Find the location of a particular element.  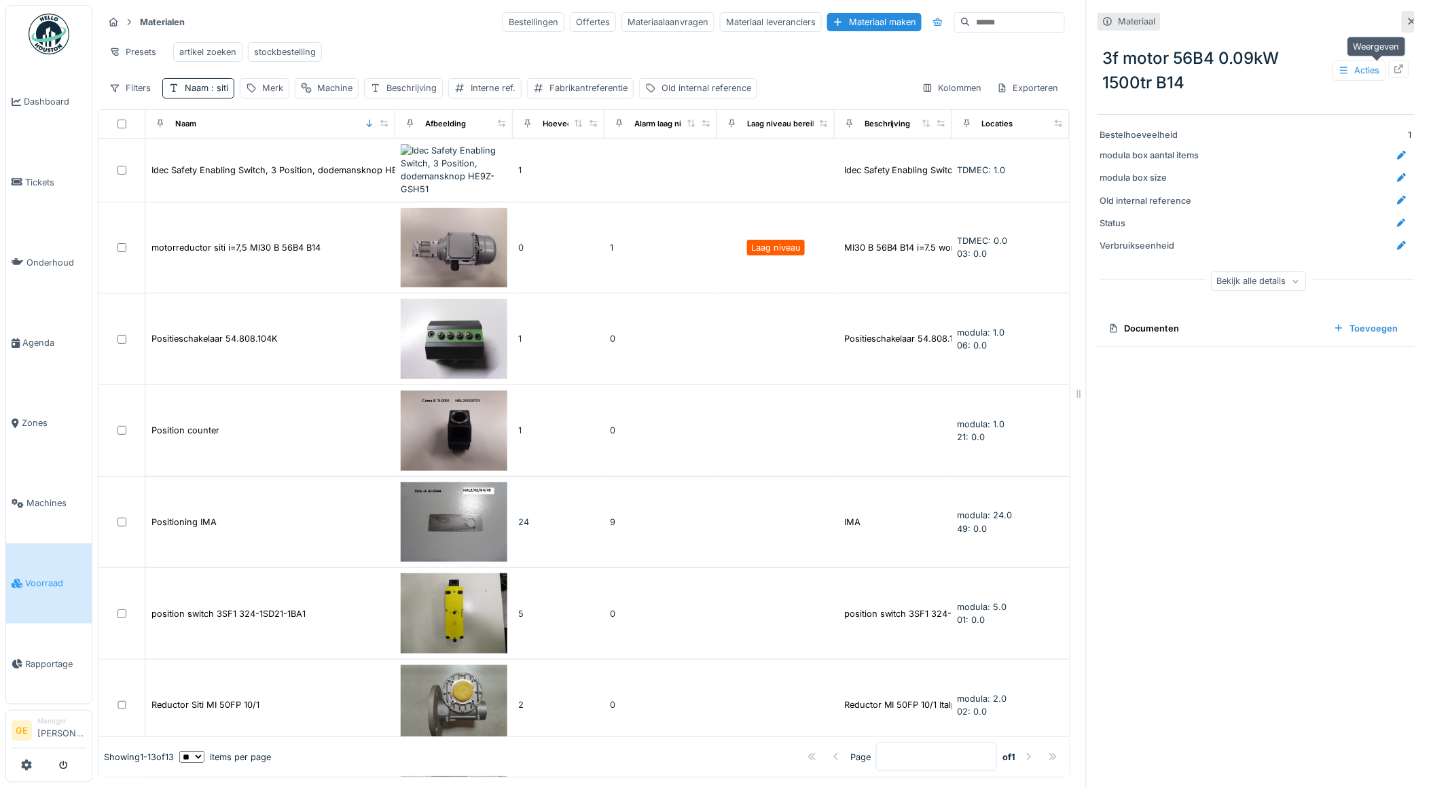

div: Afbeelding is located at coordinates (446, 124).